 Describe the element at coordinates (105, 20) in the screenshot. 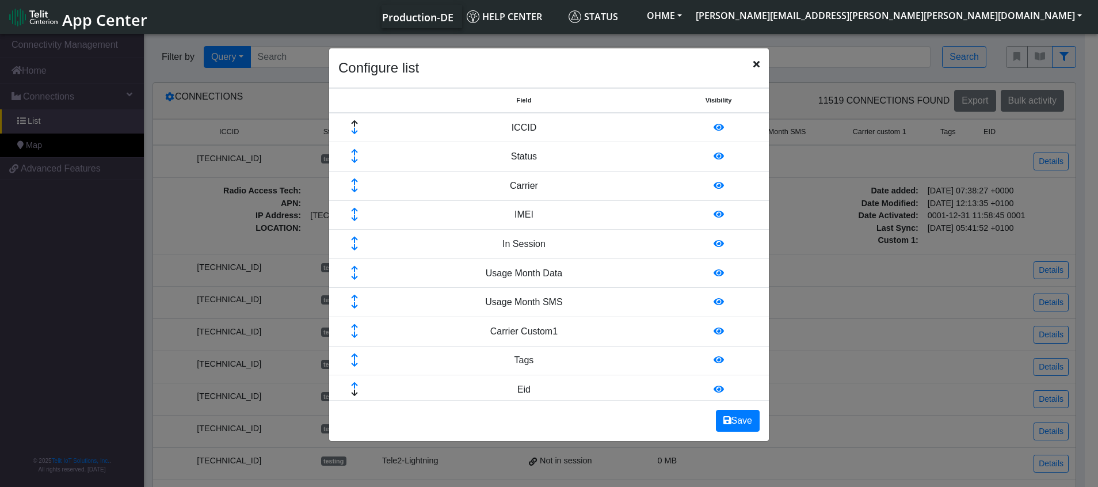

I see `span: App Center` at that location.